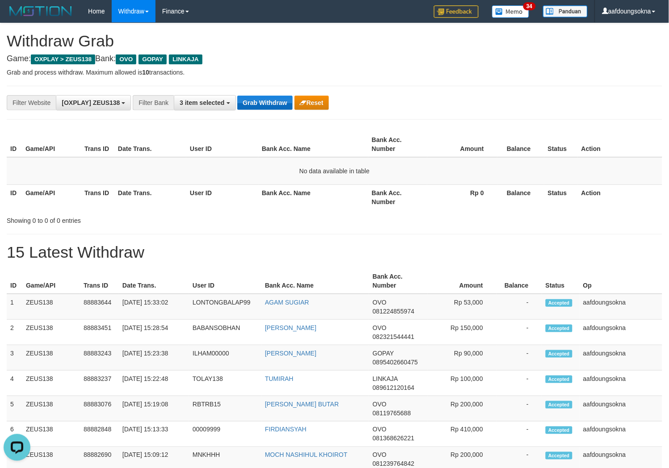  I want to click on button: Grab Withdraw, so click(264, 103).